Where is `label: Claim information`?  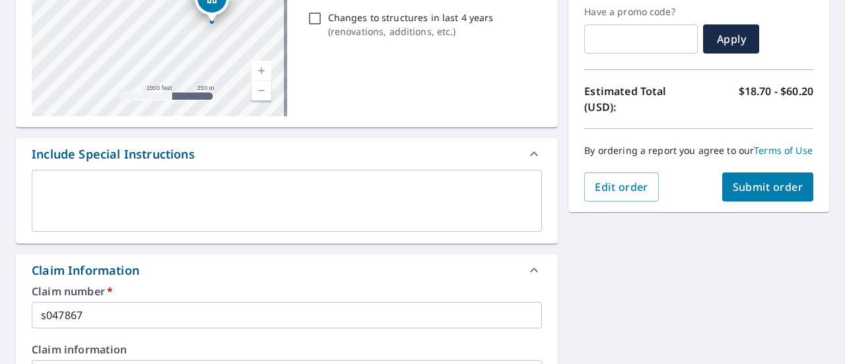 label: Claim information is located at coordinates (287, 349).